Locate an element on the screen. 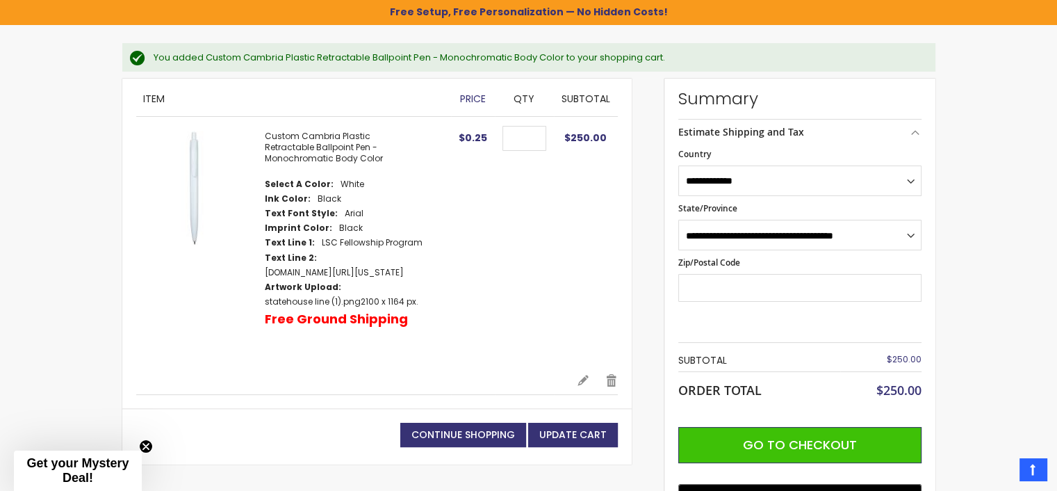 The height and width of the screenshot is (491, 1057). th: Subtotal is located at coordinates (759, 360).